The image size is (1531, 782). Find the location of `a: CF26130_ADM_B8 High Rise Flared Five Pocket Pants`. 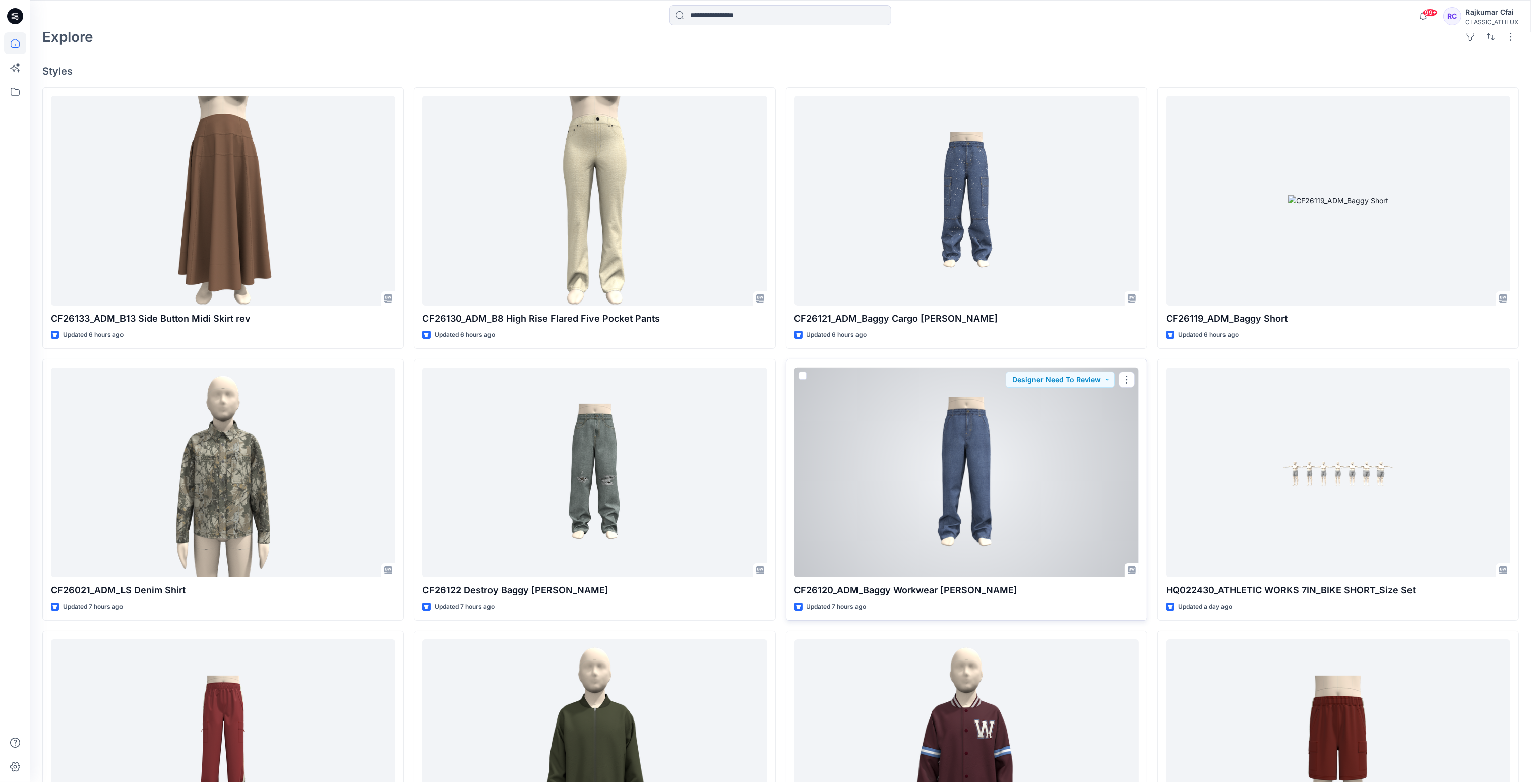

a: CF26130_ADM_B8 High Rise Flared Five Pocket Pants is located at coordinates (594, 201).